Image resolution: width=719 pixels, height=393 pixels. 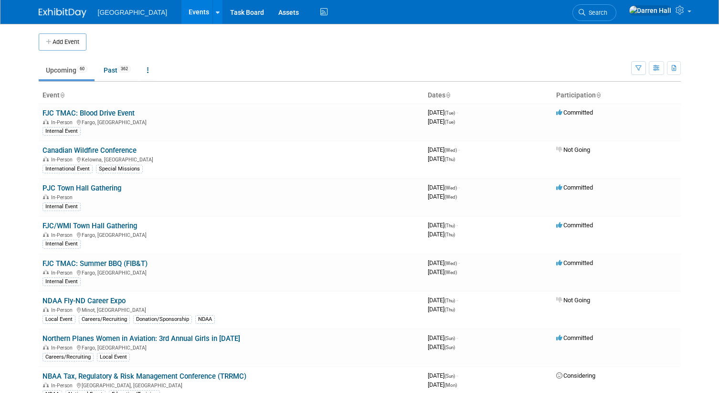 I want to click on img: ExhibitDay, so click(x=63, y=13).